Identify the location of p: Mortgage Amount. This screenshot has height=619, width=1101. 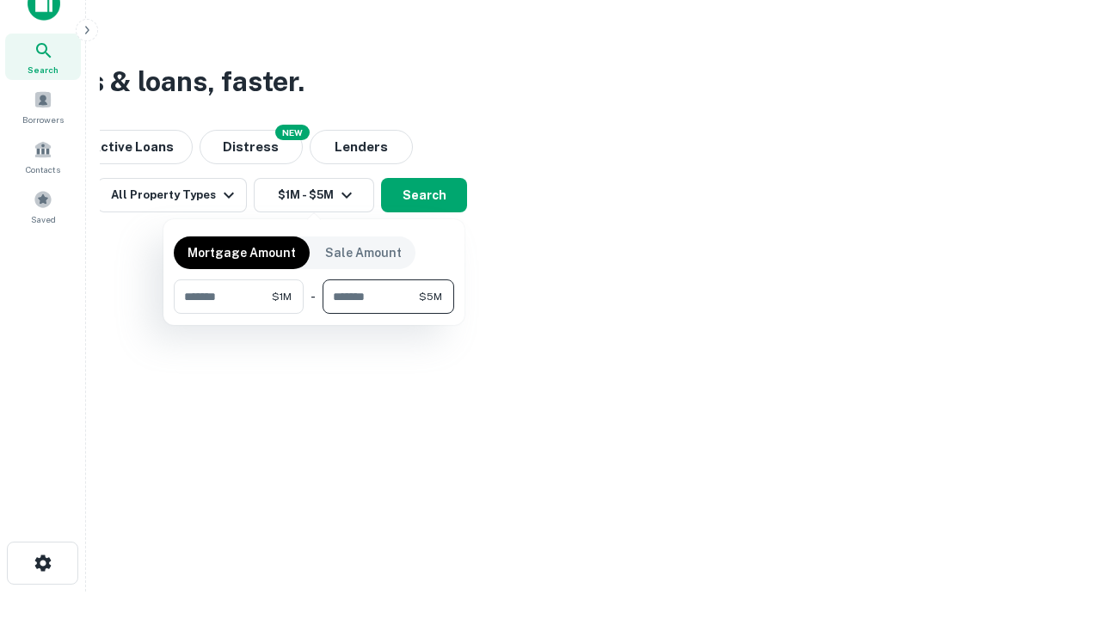
(242, 253).